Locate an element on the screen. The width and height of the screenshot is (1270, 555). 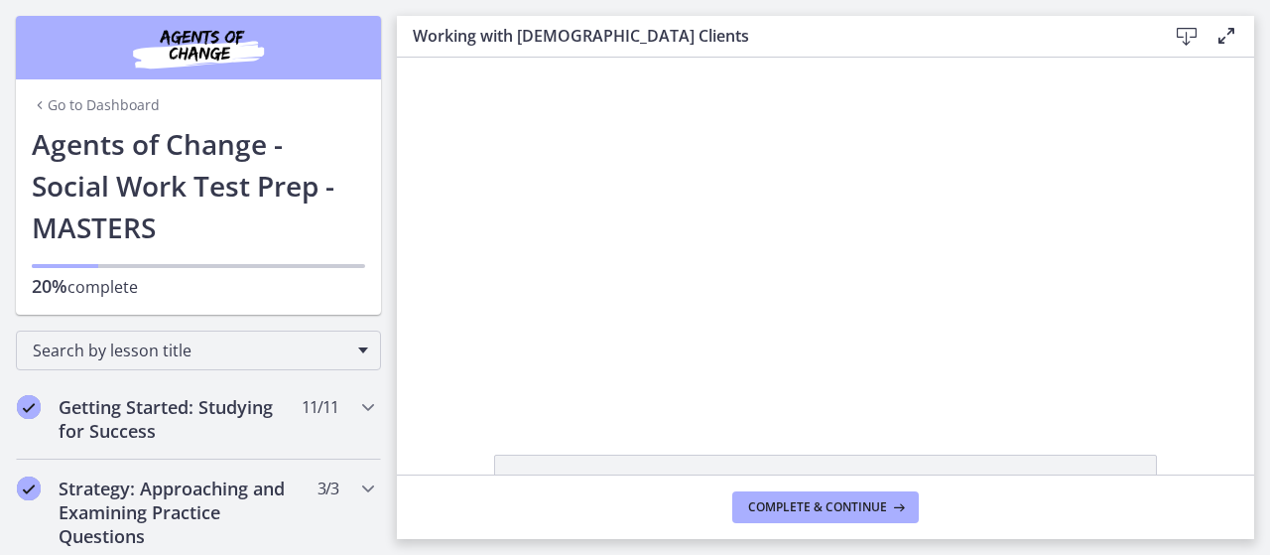
span: 20% is located at coordinates (50, 286).